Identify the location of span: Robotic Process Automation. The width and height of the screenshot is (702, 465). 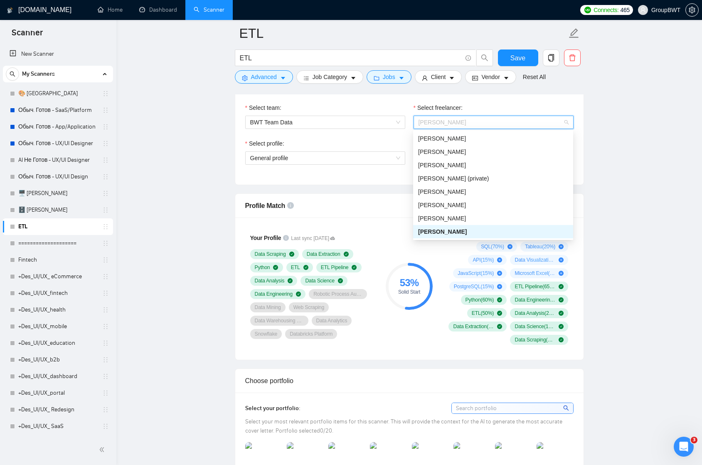
(338, 294).